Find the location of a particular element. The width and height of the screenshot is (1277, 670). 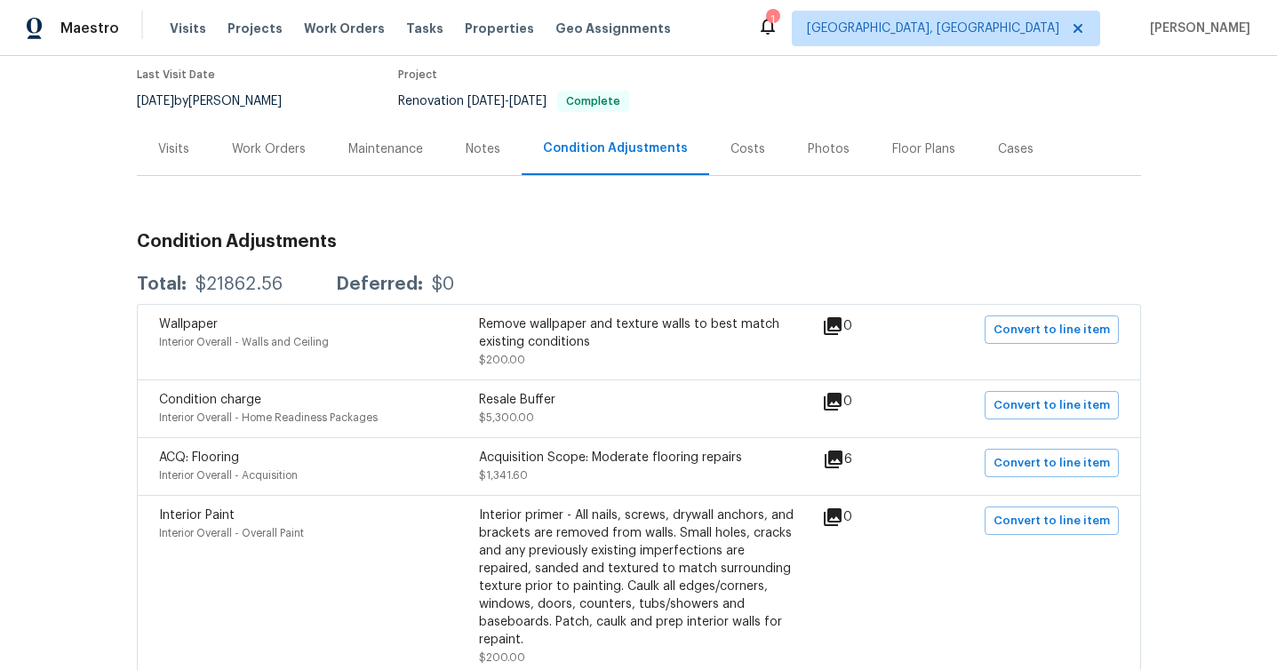

div: Photos is located at coordinates (828, 149).